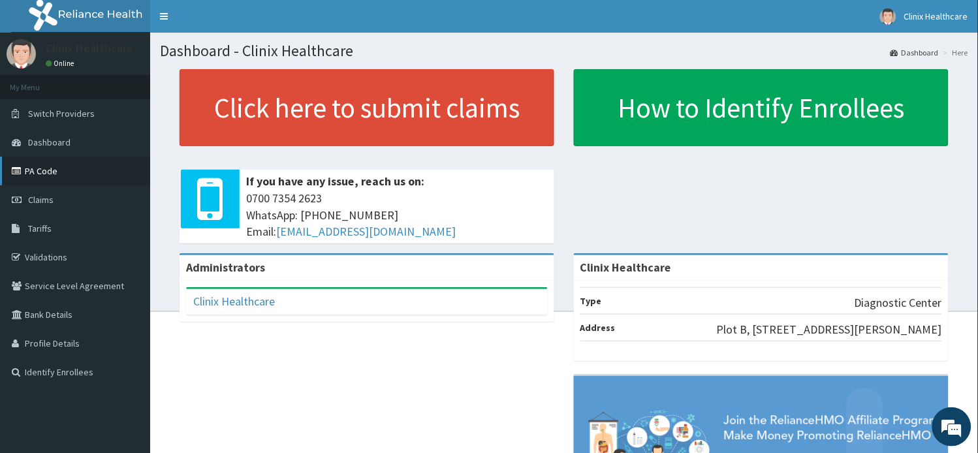 The image size is (978, 453). I want to click on a: Online, so click(61, 63).